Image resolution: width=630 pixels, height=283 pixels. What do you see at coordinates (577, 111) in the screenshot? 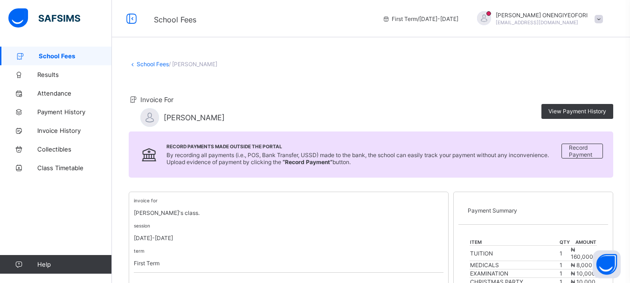
I see `span: View Payment History` at bounding box center [577, 111].